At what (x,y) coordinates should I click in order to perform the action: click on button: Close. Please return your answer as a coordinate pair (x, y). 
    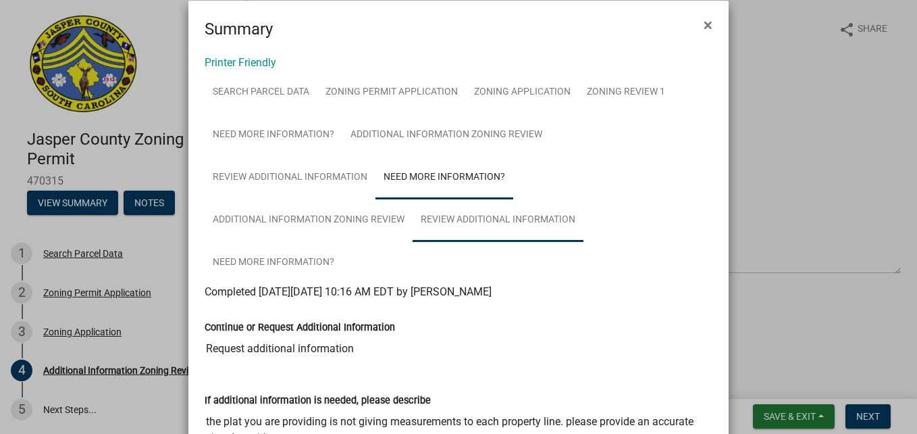
    Looking at the image, I should click on (708, 25).